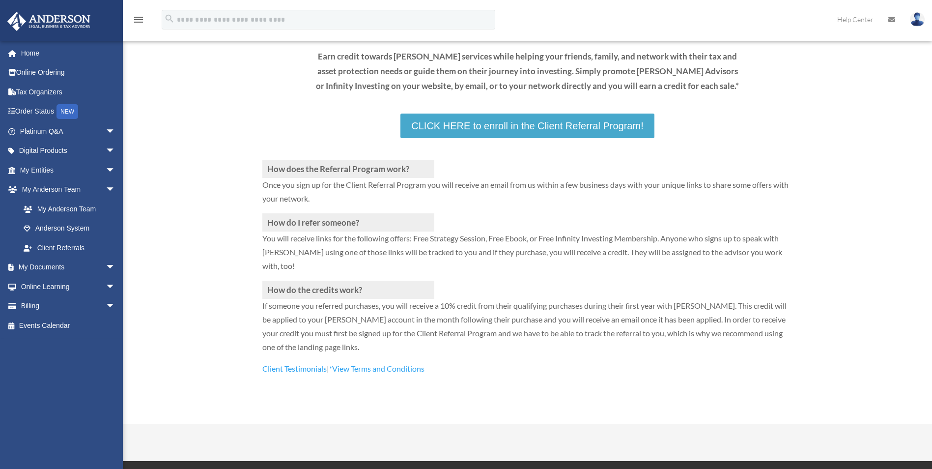  I want to click on a: Order StatusNEW, so click(68, 112).